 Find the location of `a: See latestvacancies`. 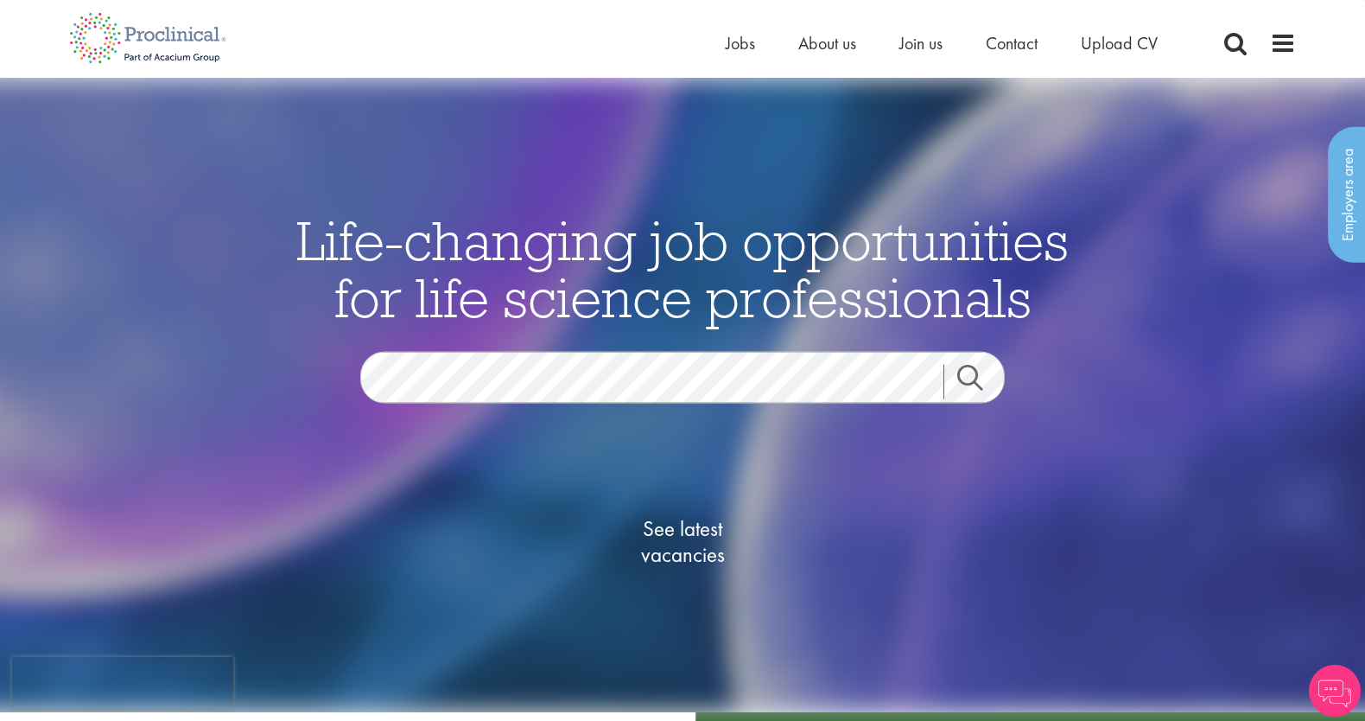

a: See latestvacancies is located at coordinates (683, 541).